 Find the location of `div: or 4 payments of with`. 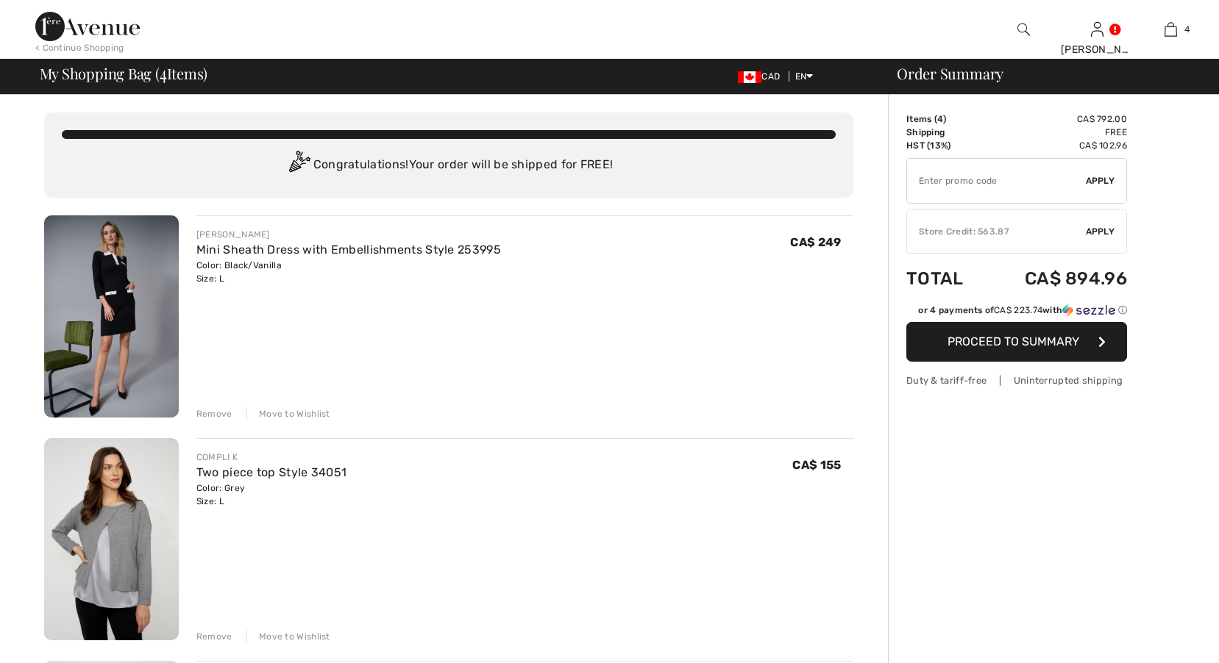

div: or 4 payments of with is located at coordinates (1022, 310).